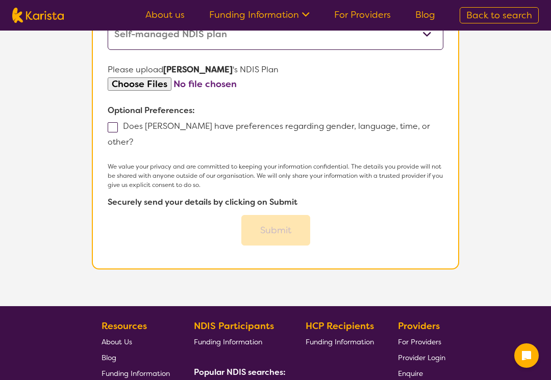 The height and width of the screenshot is (380, 551). Describe the element at coordinates (421, 358) in the screenshot. I see `span: Provider Login` at that location.